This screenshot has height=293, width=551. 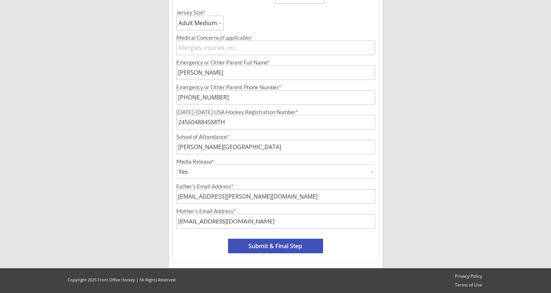 What do you see at coordinates (276, 137) in the screenshot?
I see `div: School of Attendance` at bounding box center [276, 137].